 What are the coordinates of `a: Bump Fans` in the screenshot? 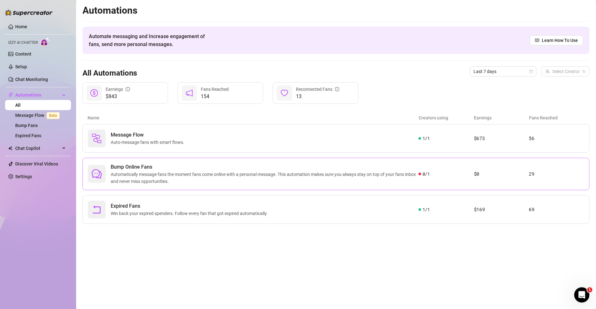 It's located at (26, 125).